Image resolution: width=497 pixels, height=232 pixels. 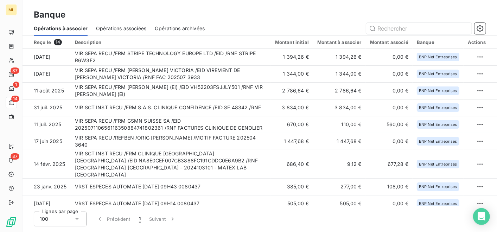 I want to click on td: 385,00 €, so click(x=292, y=187).